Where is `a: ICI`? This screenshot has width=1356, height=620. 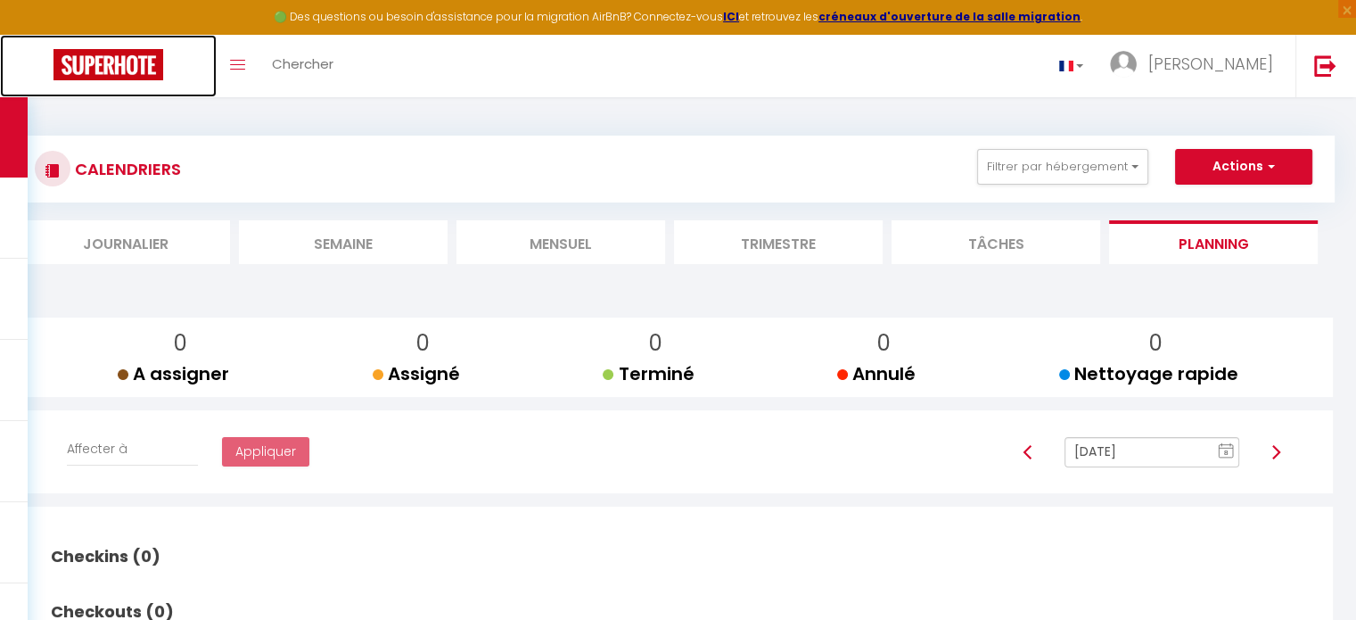
a: ICI is located at coordinates (731, 16).